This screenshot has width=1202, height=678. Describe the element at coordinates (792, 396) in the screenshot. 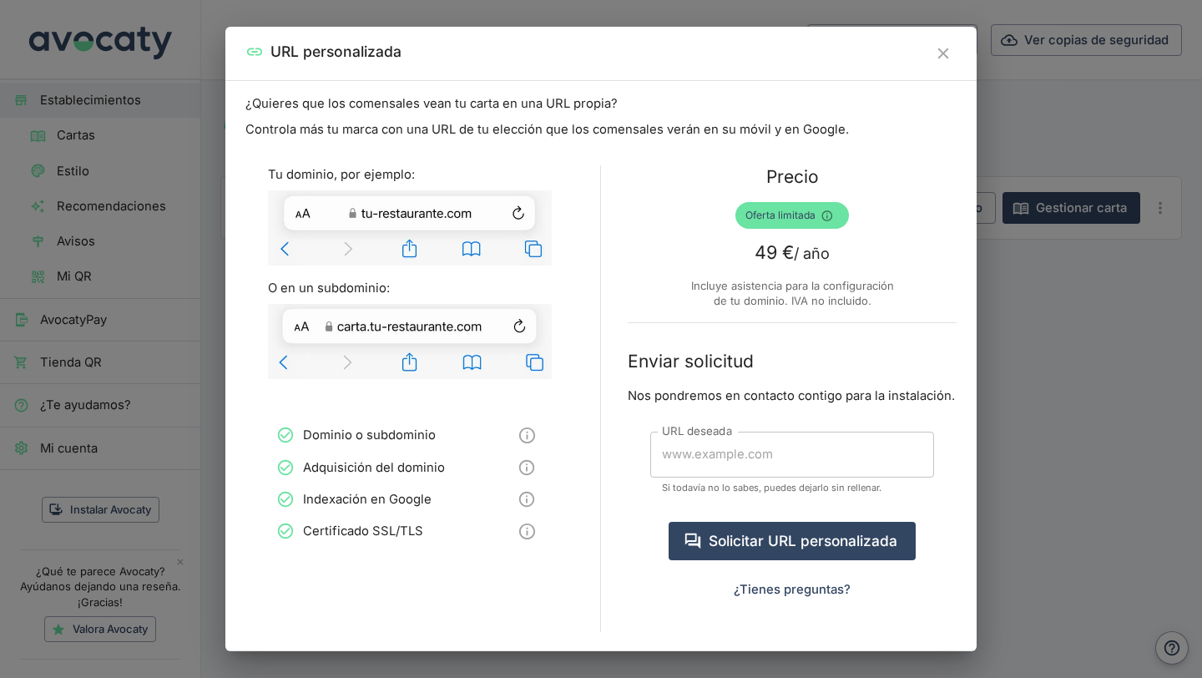

I see `p: Nos pondremos en contacto contigo para la instalación.` at that location.